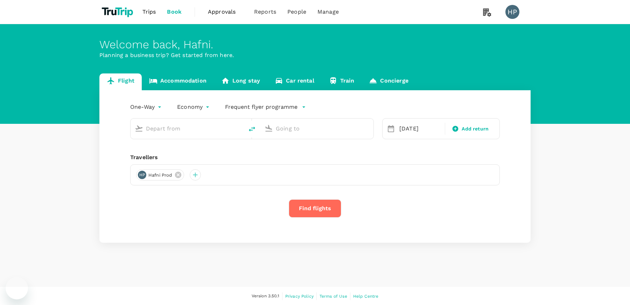 This screenshot has width=630, height=305. What do you see at coordinates (265, 12) in the screenshot?
I see `span: Reports` at bounding box center [265, 12].